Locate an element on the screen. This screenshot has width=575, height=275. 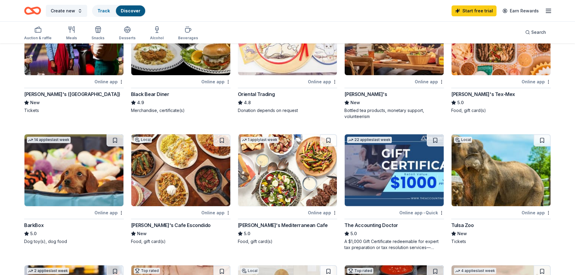
a: Start free trial is located at coordinates (474, 11).